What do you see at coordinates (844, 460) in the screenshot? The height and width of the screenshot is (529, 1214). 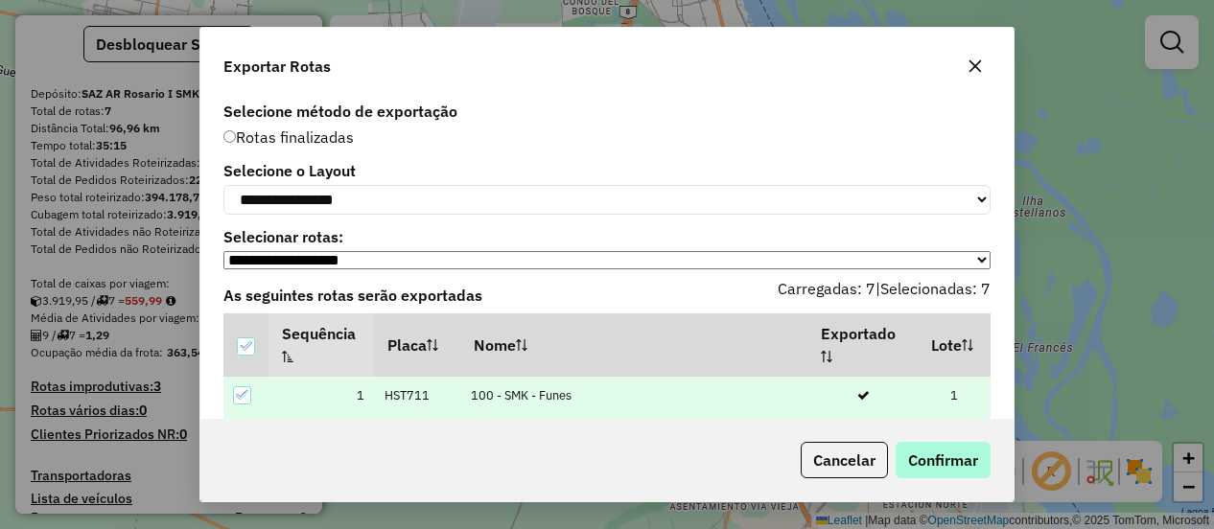 I see `button: Cancelar` at bounding box center [844, 460].